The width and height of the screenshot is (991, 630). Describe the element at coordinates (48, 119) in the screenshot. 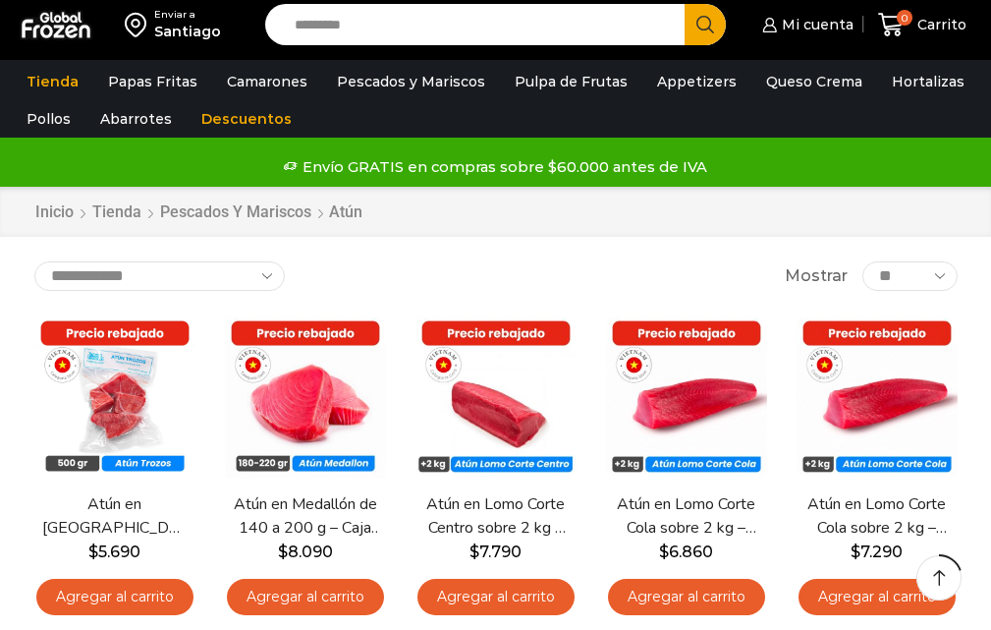

I see `a: Pollos` at that location.